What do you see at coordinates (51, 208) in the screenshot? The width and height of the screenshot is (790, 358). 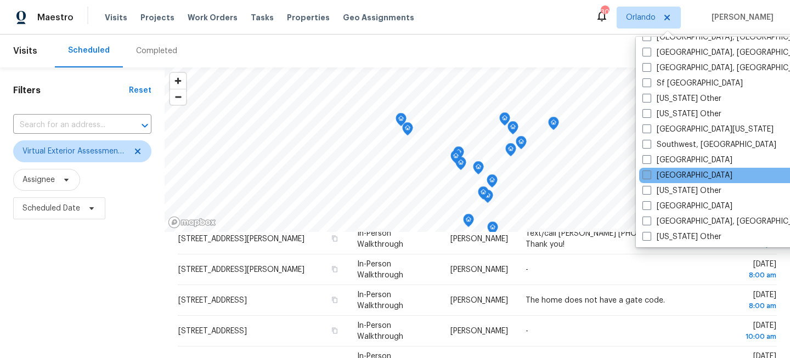 I see `span: Scheduled Date` at bounding box center [51, 208].